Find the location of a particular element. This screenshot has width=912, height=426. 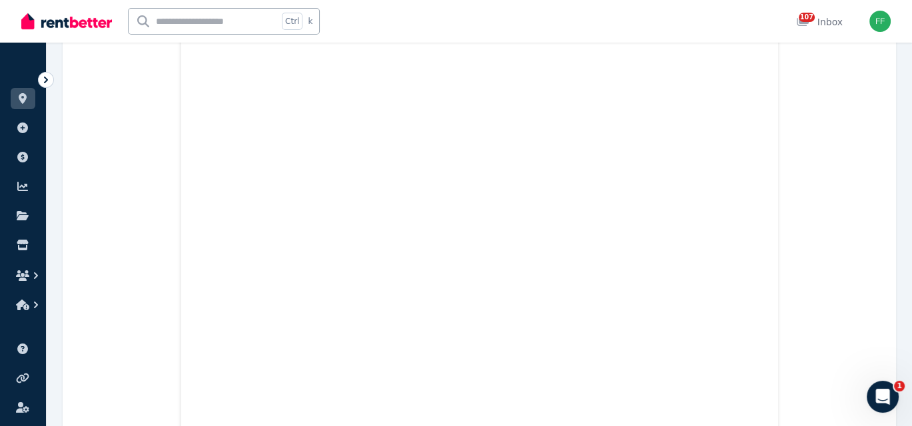

span: Ctrl is located at coordinates (292, 21).